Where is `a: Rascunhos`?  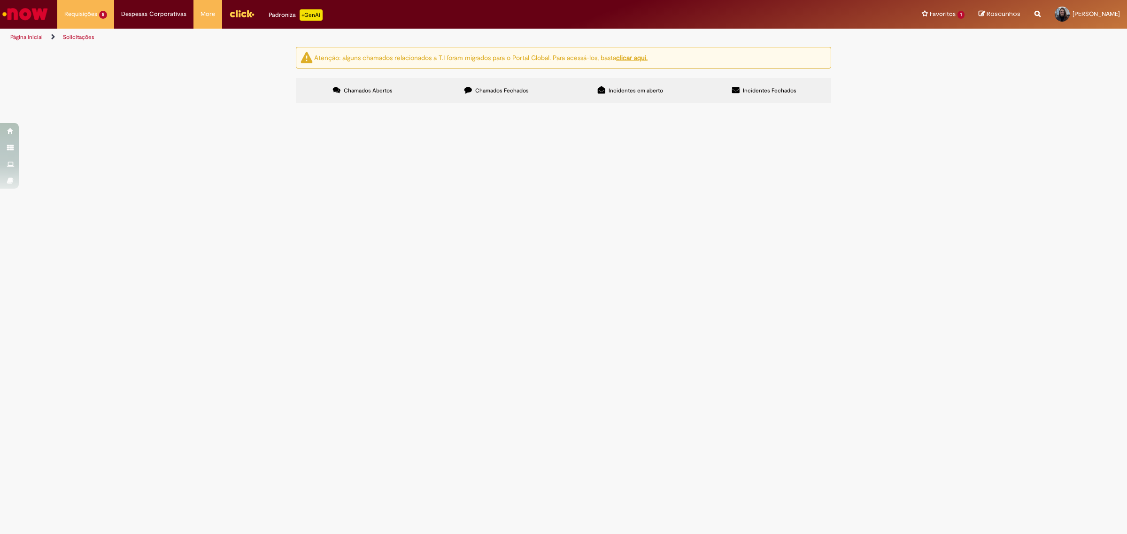 a: Rascunhos is located at coordinates (999, 14).